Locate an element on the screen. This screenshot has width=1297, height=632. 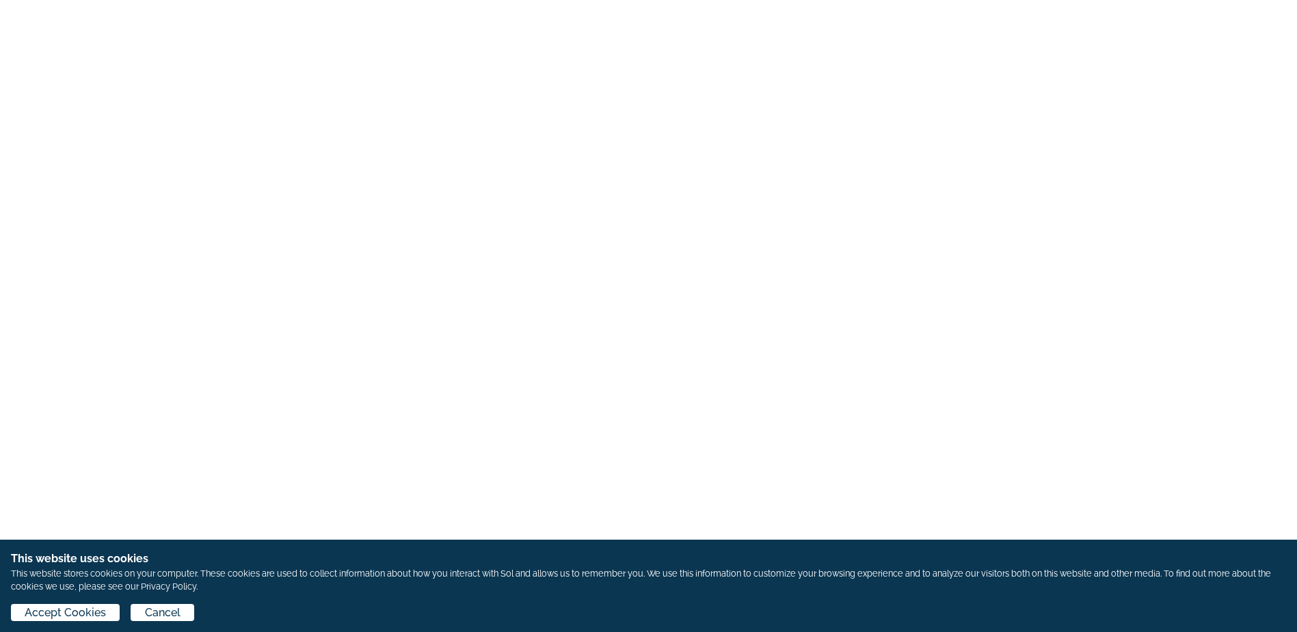
span: Cancel is located at coordinates (163, 613).